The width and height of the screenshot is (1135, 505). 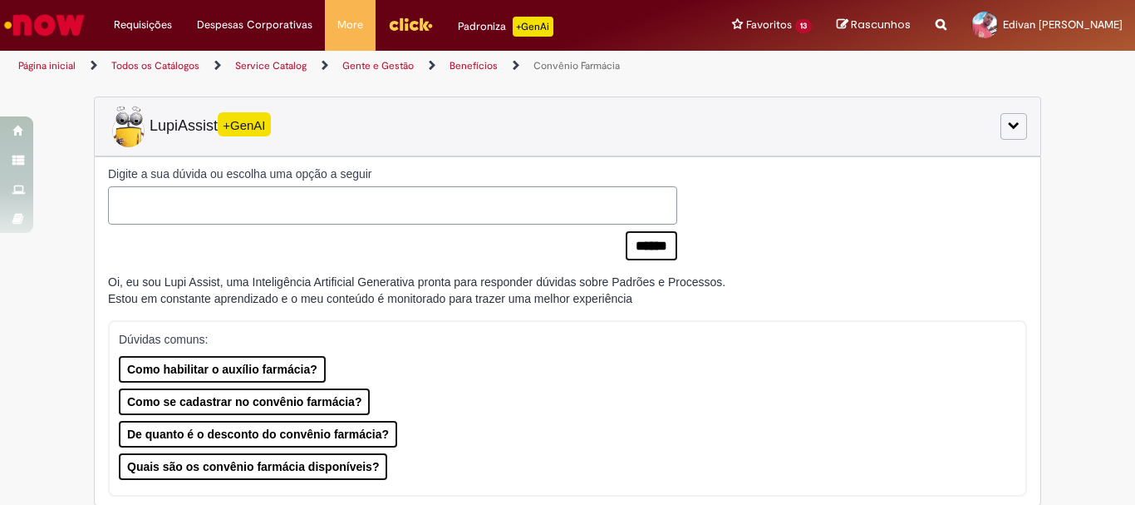 I want to click on span: 13, so click(x=804, y=26).